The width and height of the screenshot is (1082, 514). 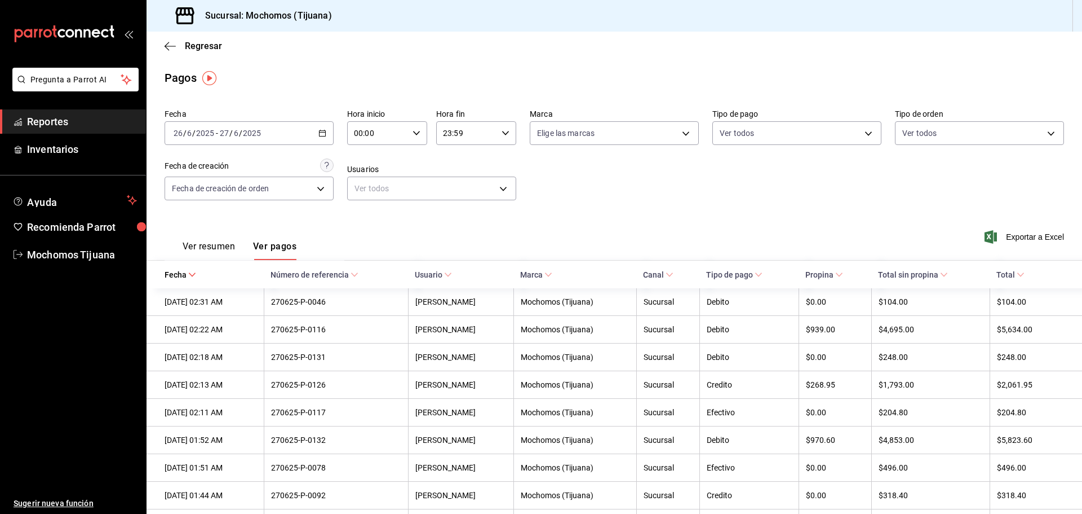 What do you see at coordinates (82, 121) in the screenshot?
I see `span: Reportes` at bounding box center [82, 121].